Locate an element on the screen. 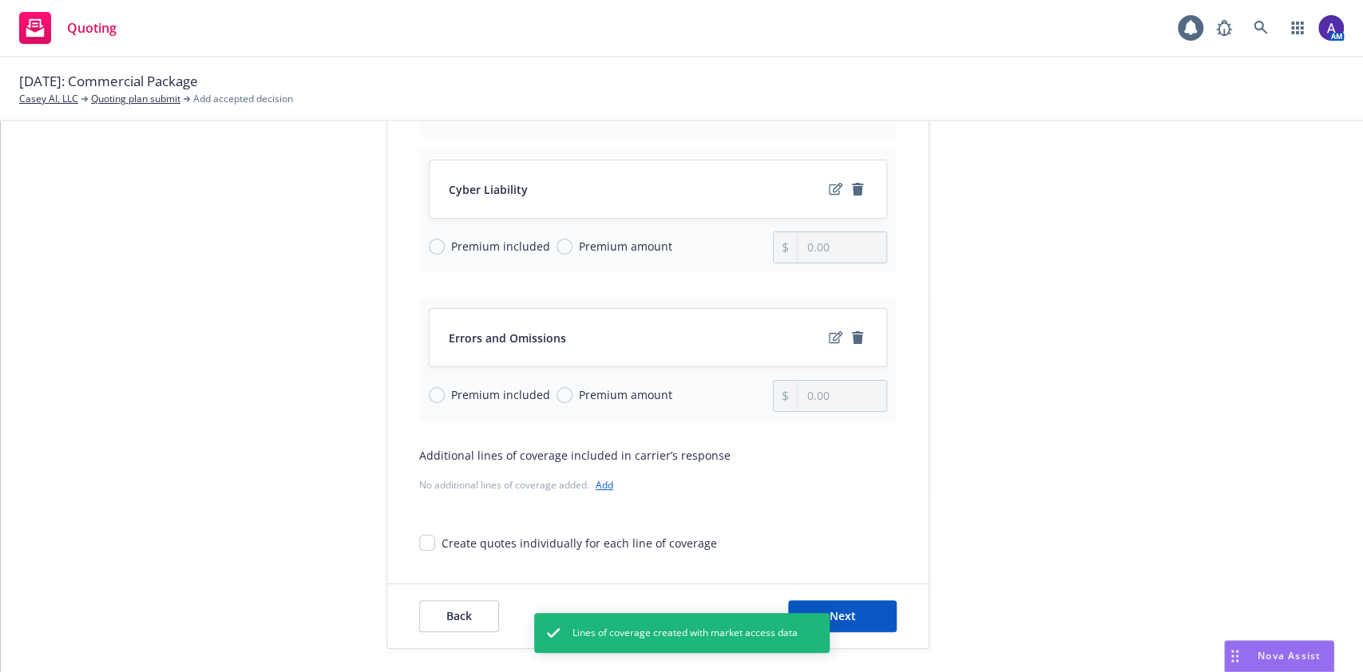 Image resolution: width=1363 pixels, height=672 pixels. a: Search is located at coordinates (1261, 28).